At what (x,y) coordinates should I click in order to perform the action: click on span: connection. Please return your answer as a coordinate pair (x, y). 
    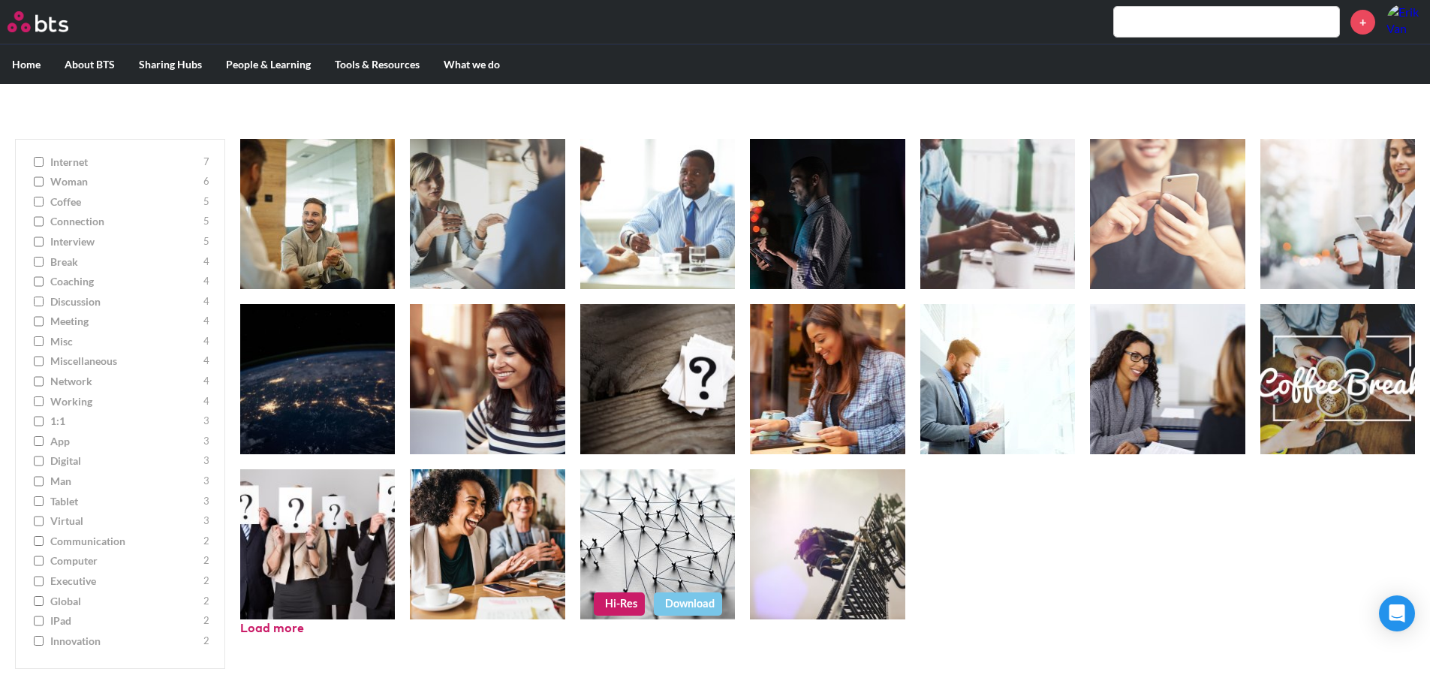
    Looking at the image, I should click on (125, 221).